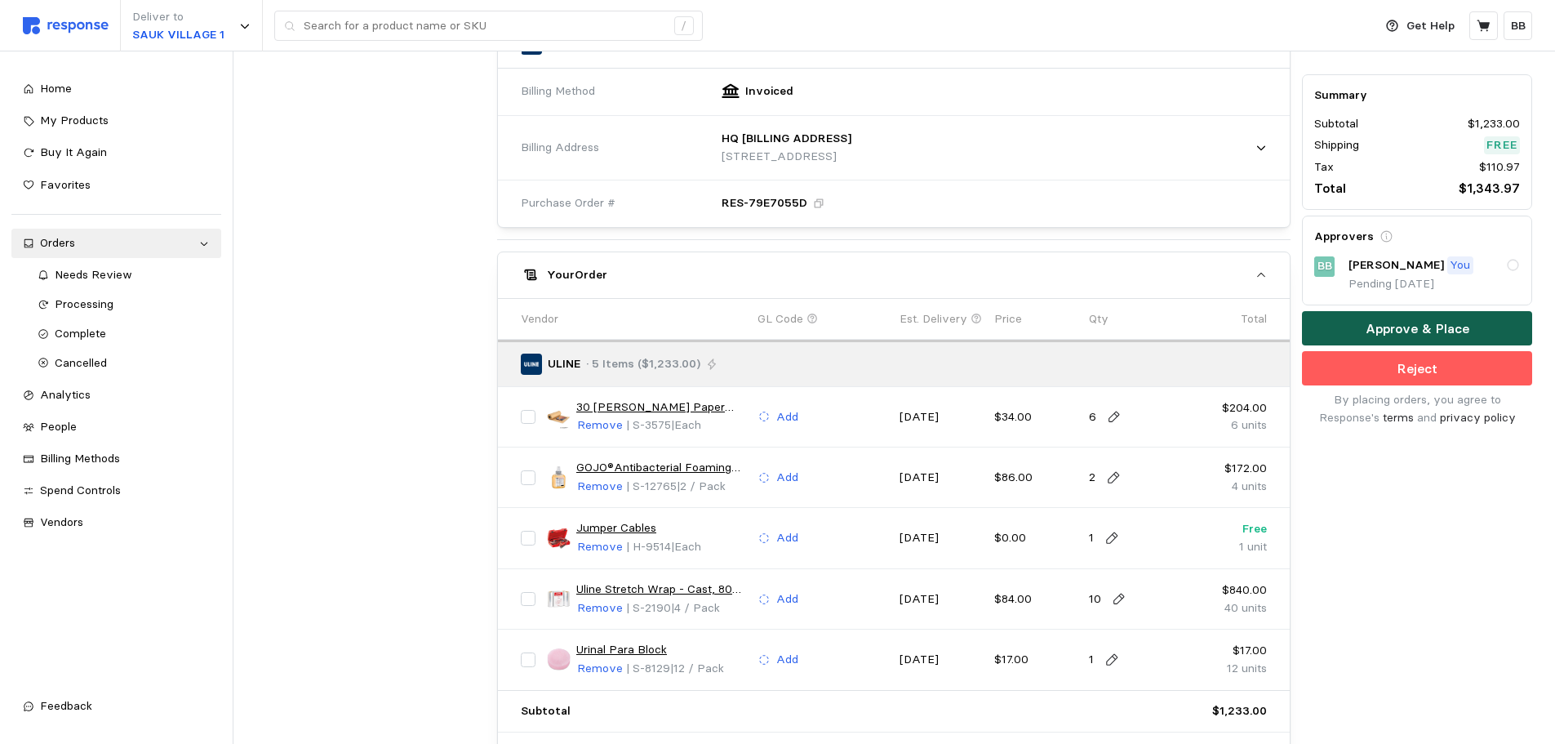 The width and height of the screenshot is (1555, 744). Describe the element at coordinates (1036, 478) in the screenshot. I see `p: $86.00` at that location.